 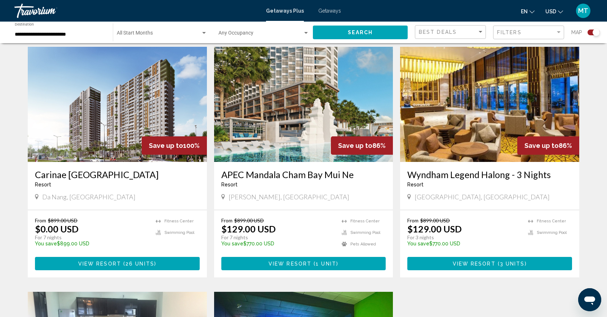 I want to click on button: Change currency, so click(x=554, y=11).